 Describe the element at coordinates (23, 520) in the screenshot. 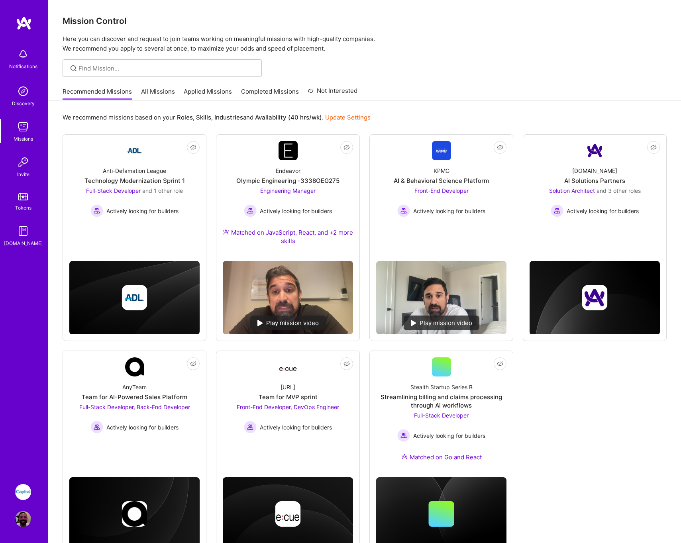

I see `img: User Avatar` at that location.